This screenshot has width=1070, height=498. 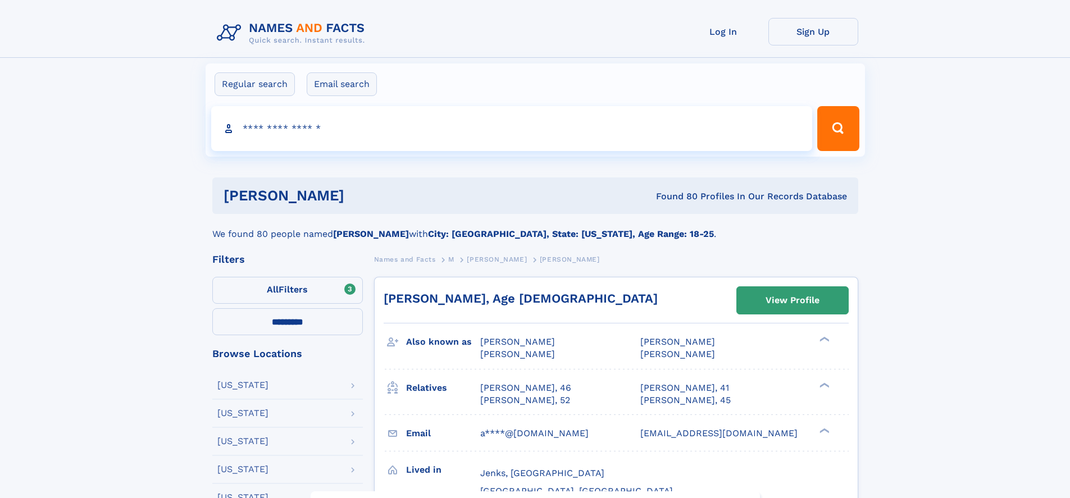 I want to click on div: We found 80 people named with ., so click(x=535, y=227).